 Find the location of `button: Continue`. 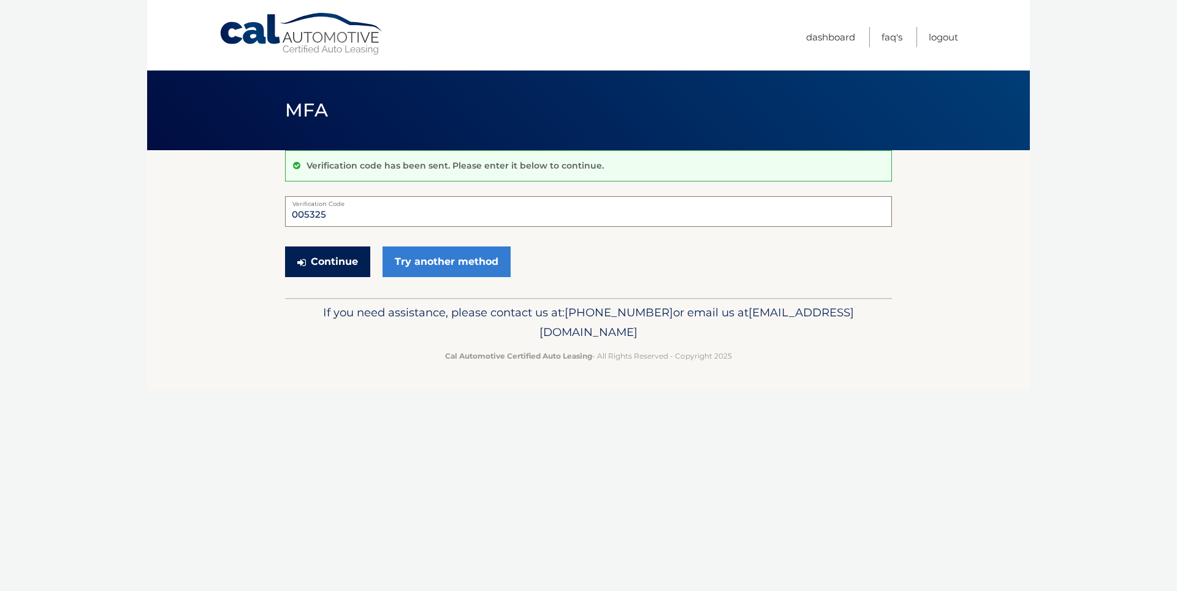

button: Continue is located at coordinates (327, 262).